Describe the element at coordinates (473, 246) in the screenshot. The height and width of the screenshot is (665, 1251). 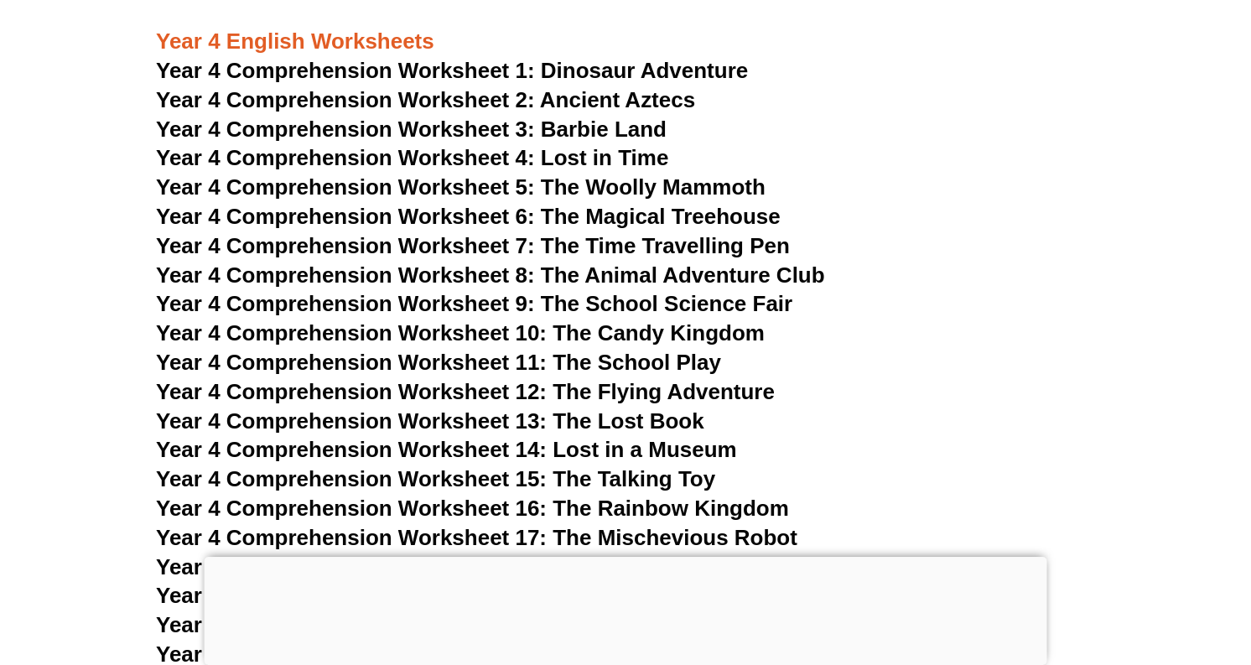
I see `a: Year 4 Comprehension Worksheet 7: The Time Travelling Pen` at that location.